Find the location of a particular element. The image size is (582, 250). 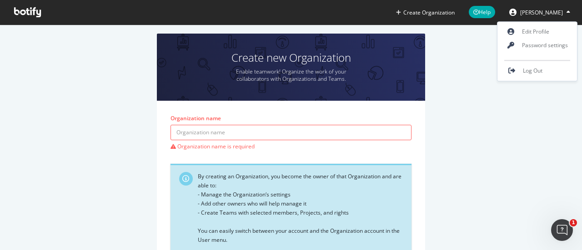

span: Organization name is required is located at coordinates (291, 146).